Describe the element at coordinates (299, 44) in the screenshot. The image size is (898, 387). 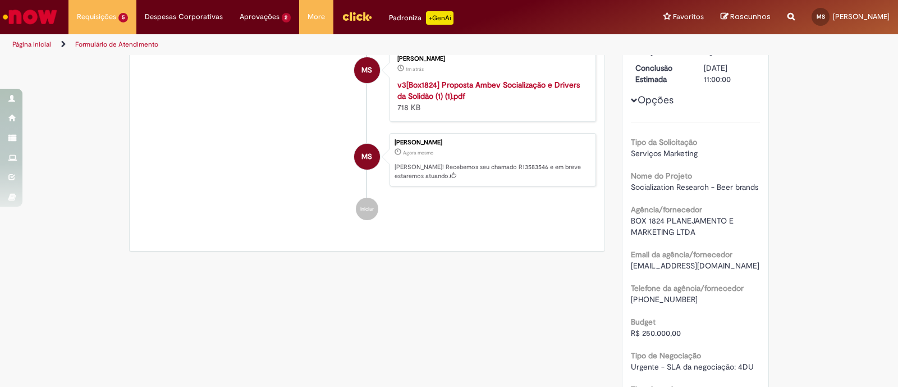
I see `ul: Trilhas de página` at that location.